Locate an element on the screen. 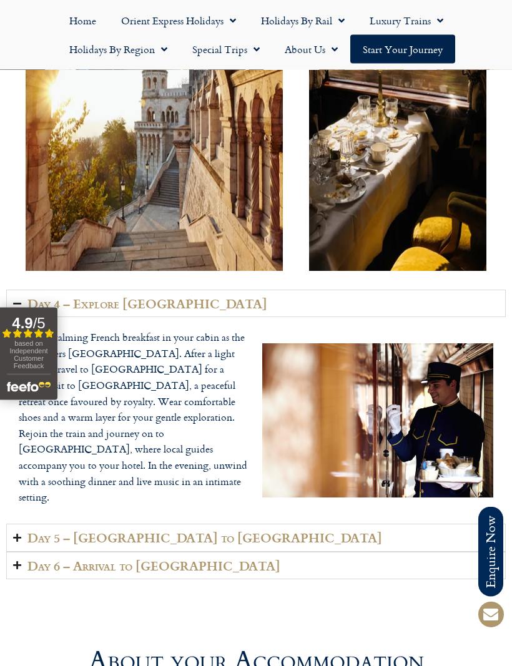 This screenshot has width=512, height=666. a: Holidays by Region is located at coordinates (118, 49).